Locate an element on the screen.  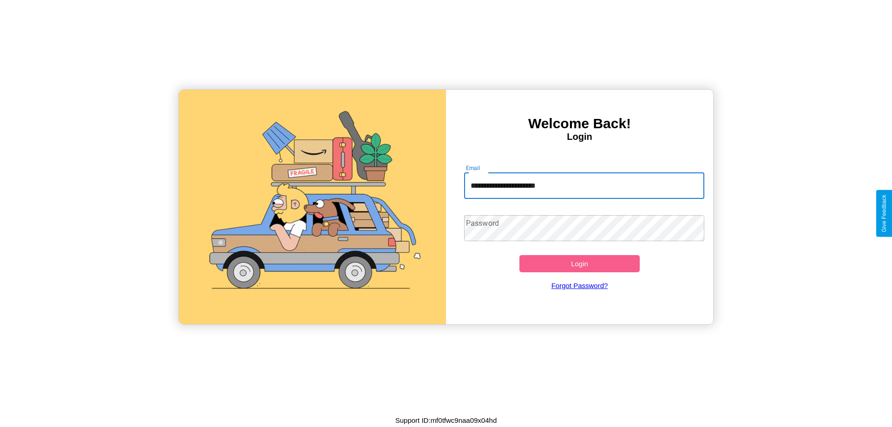
h3: Welcome Back! is located at coordinates (579, 124).